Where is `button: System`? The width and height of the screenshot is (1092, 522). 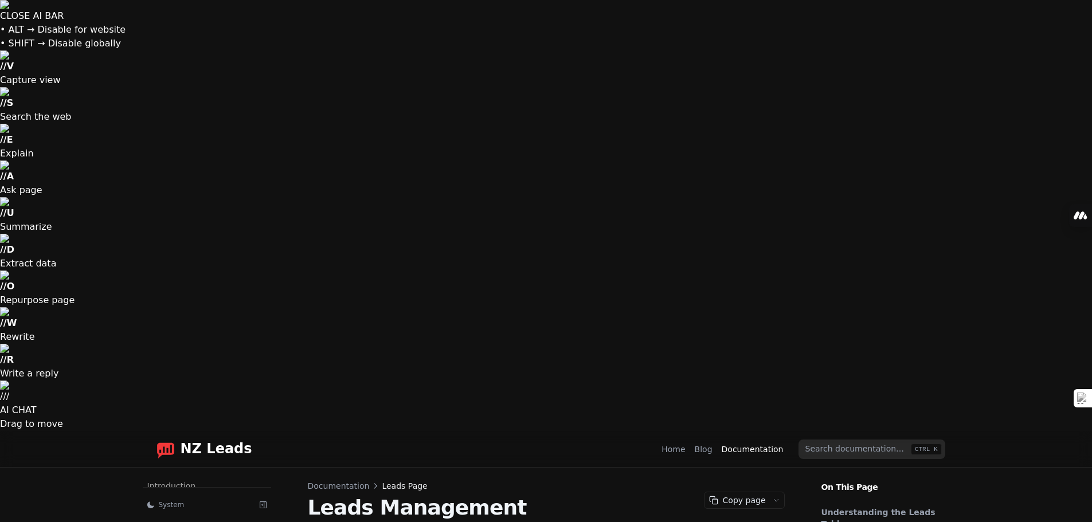 button: System is located at coordinates (197, 505).